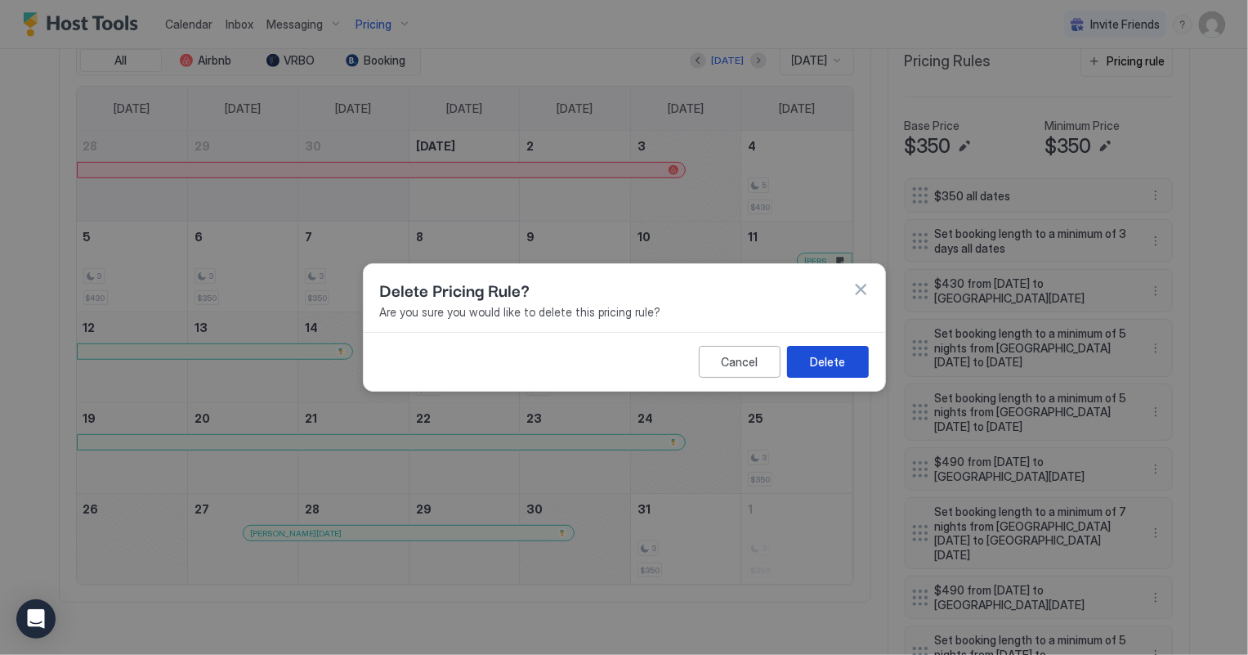  What do you see at coordinates (36, 619) in the screenshot?
I see `div: Open Intercom Messenger` at bounding box center [36, 619].